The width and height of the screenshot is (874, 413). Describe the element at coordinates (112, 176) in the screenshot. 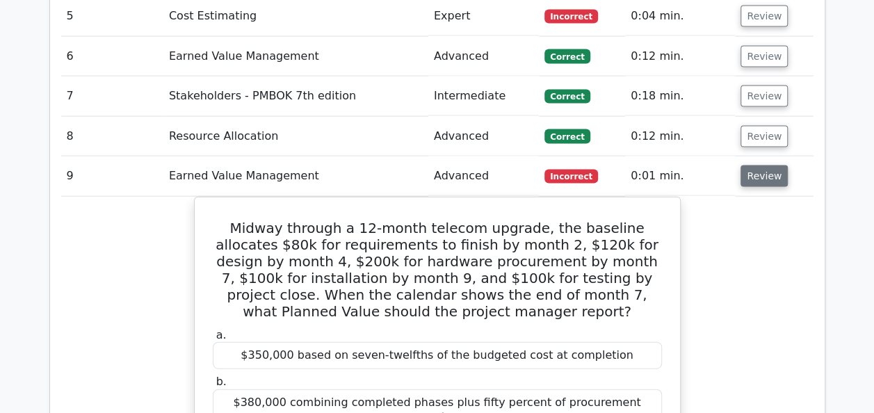

I see `td: 9` at that location.